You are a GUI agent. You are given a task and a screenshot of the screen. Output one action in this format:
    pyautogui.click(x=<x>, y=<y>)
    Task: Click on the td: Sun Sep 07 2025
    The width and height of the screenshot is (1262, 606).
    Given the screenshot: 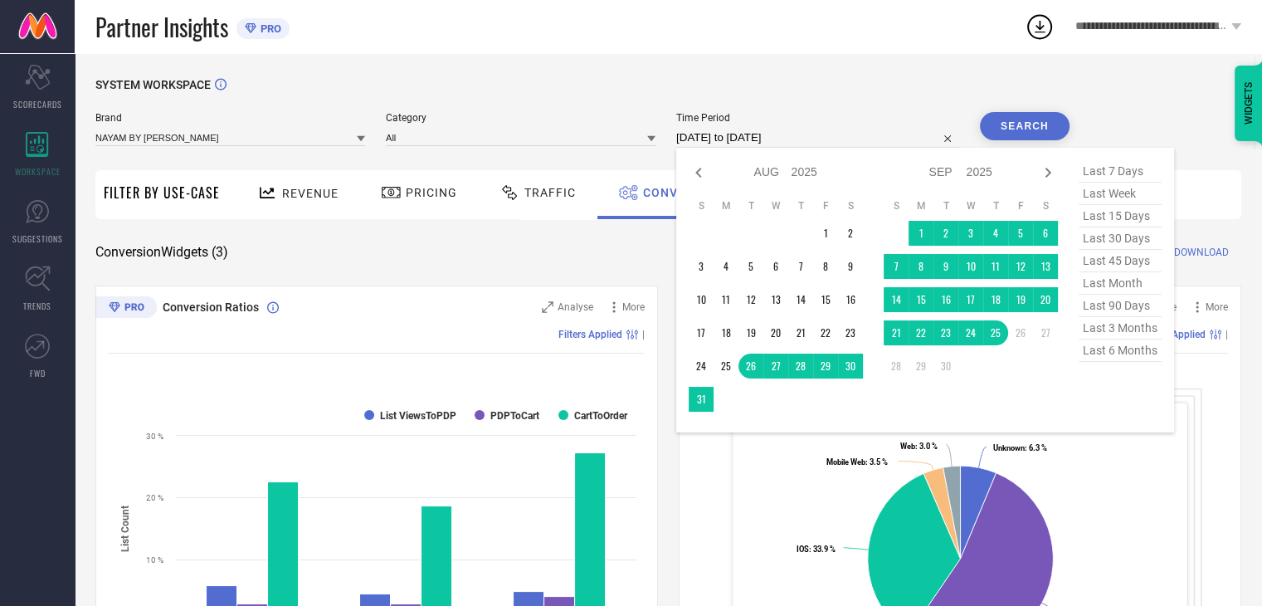 What is the action you would take?
    pyautogui.click(x=896, y=266)
    